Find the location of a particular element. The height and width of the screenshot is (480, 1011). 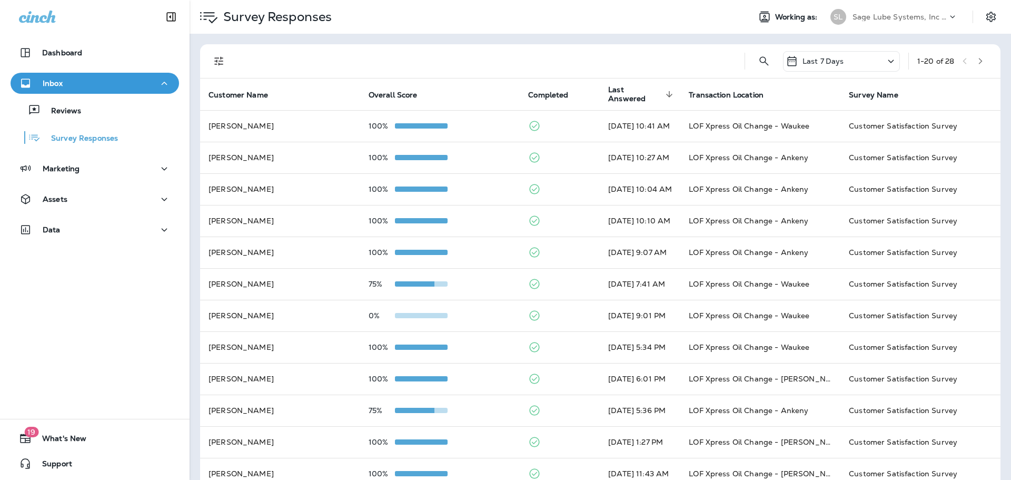

p: Dashboard is located at coordinates (62, 53).